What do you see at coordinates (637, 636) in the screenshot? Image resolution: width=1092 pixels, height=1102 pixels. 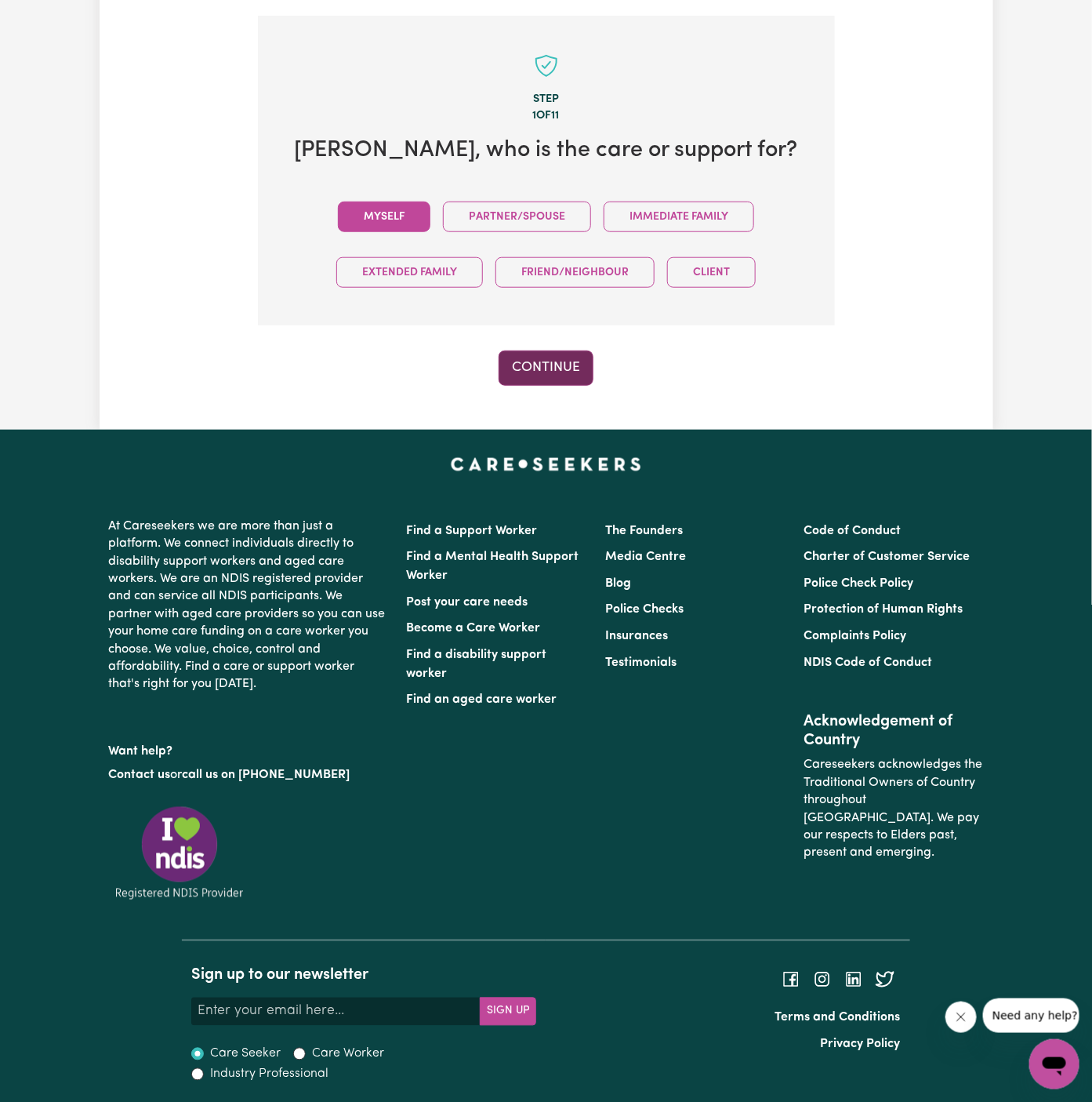 I see `a: Insurances` at bounding box center [637, 636].